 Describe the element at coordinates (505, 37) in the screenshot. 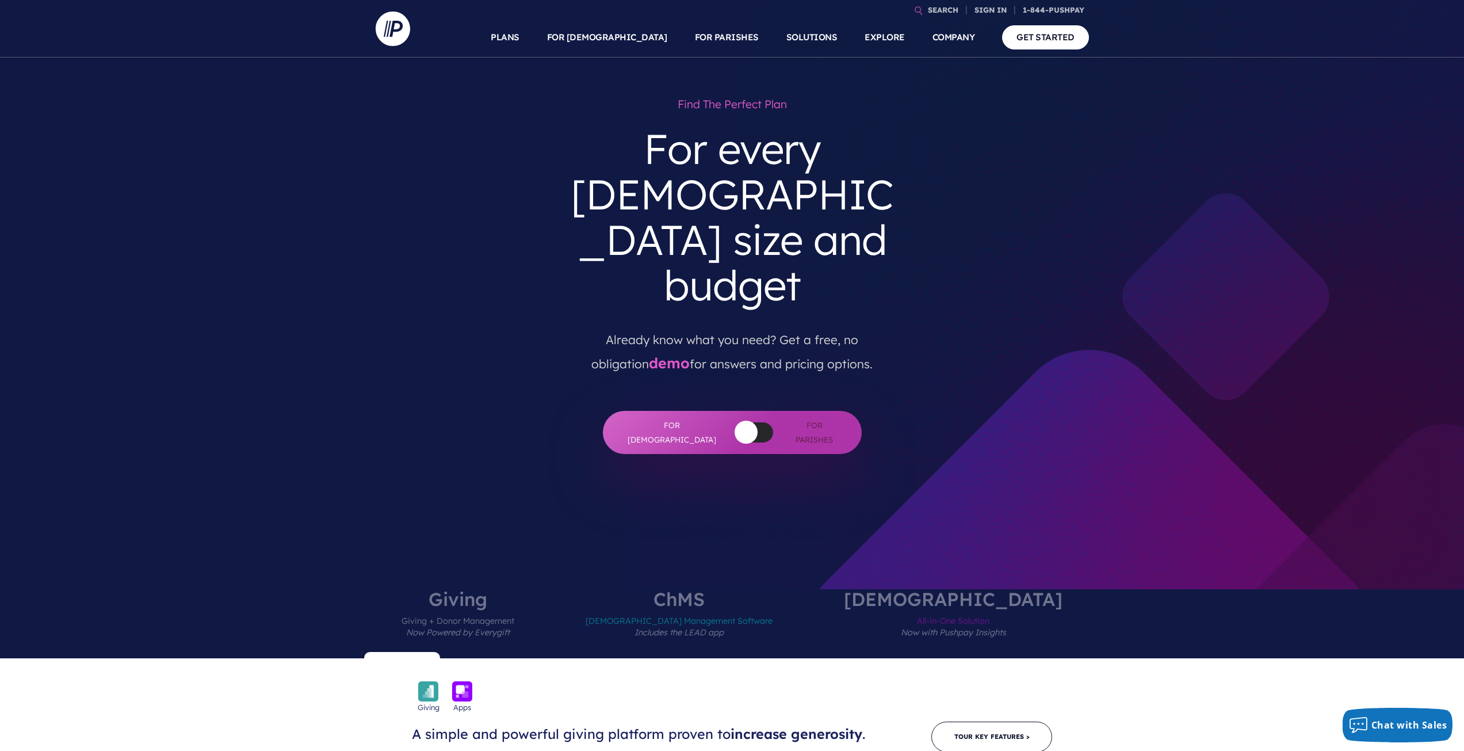

I see `a: PLANS` at that location.